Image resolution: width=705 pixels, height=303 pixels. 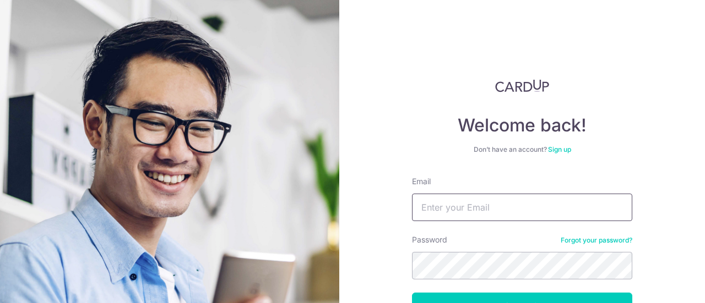 I want to click on div: Don’t have an account?, so click(x=522, y=150).